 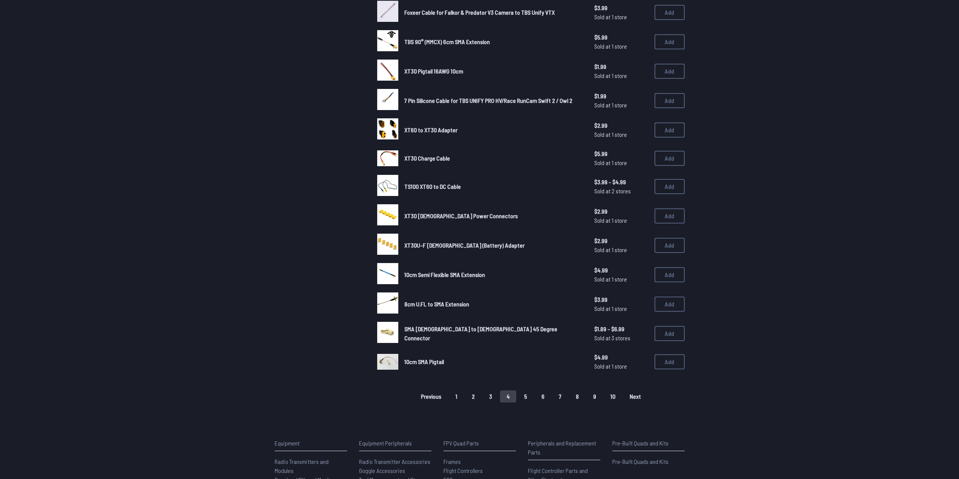 What do you see at coordinates (491, 396) in the screenshot?
I see `button: 3` at bounding box center [491, 396].